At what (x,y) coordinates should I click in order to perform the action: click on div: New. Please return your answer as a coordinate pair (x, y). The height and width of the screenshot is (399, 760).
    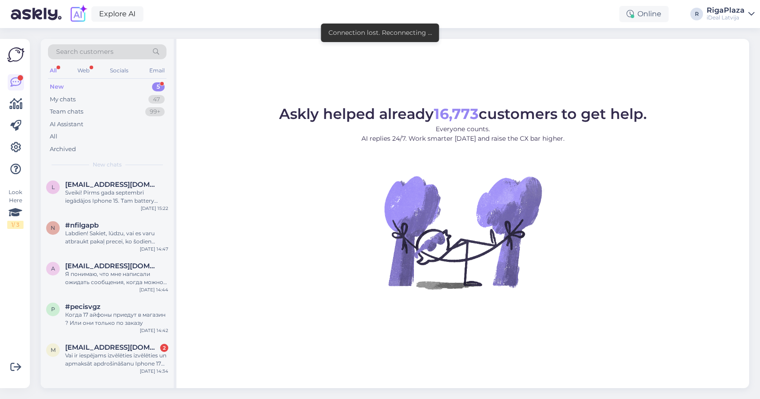
    Looking at the image, I should click on (57, 87).